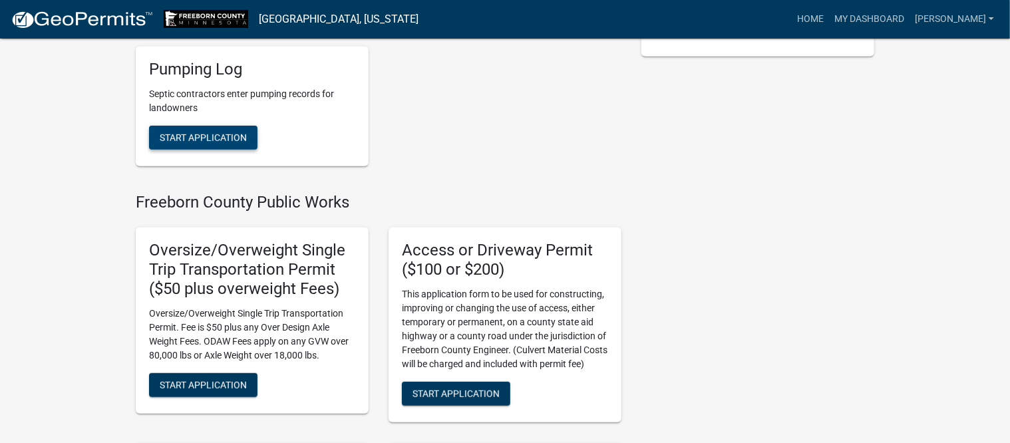  What do you see at coordinates (379, 202) in the screenshot?
I see `h4: Freeborn County Public Works` at bounding box center [379, 202].